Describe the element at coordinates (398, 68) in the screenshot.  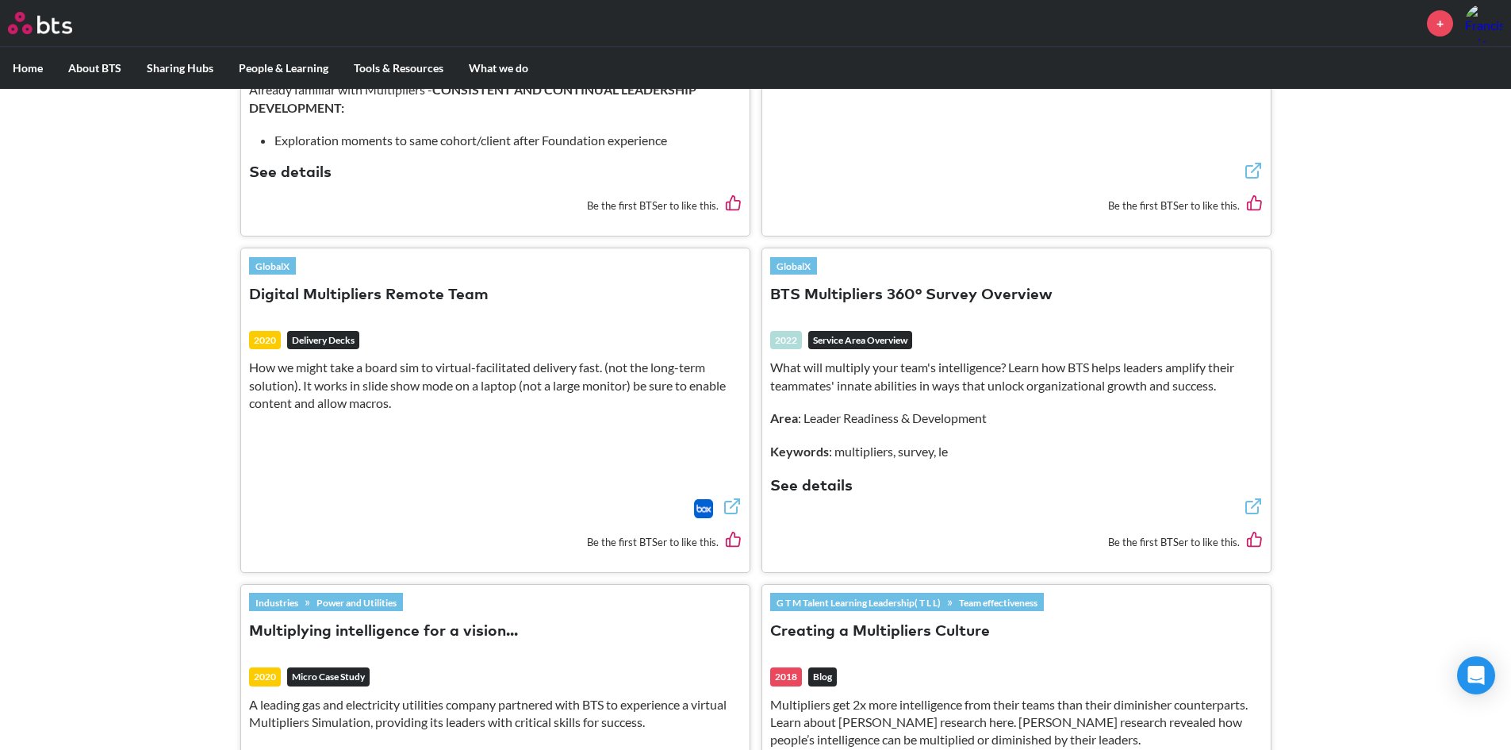
I see `label: Tools & Resources` at that location.